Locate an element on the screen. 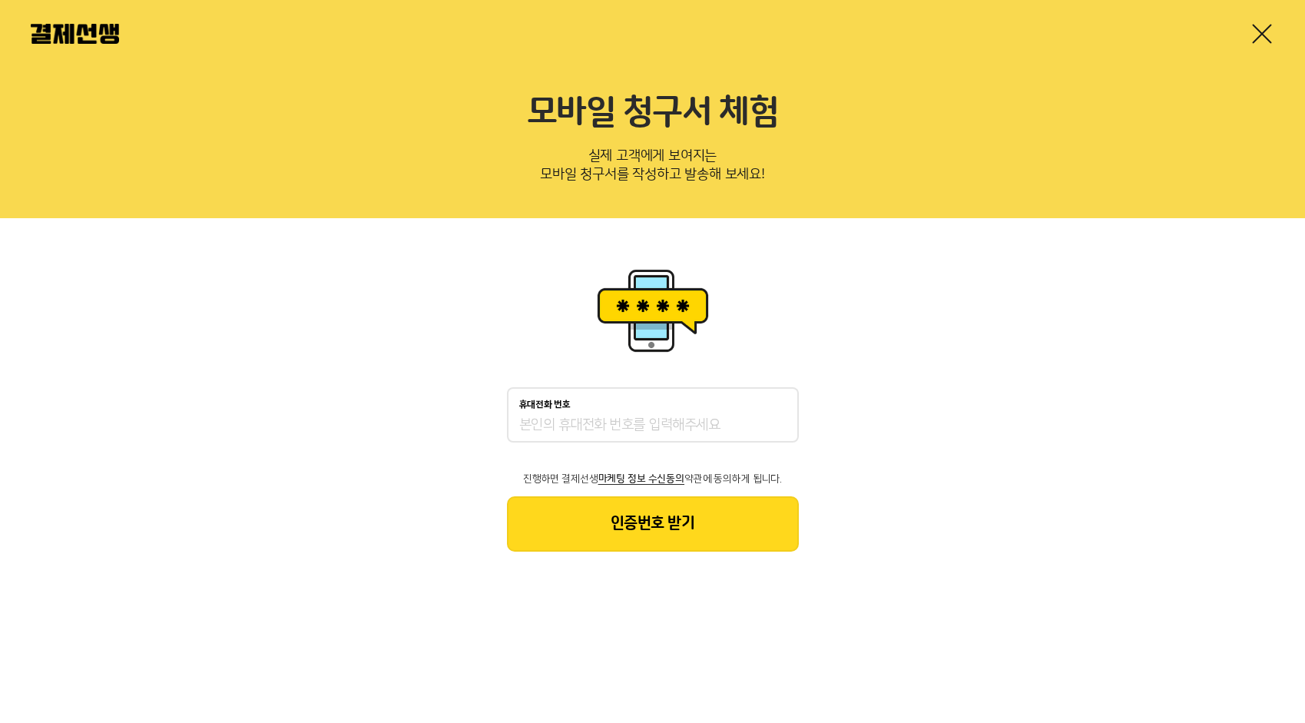  button: 인증번호 받기 is located at coordinates (653, 524).